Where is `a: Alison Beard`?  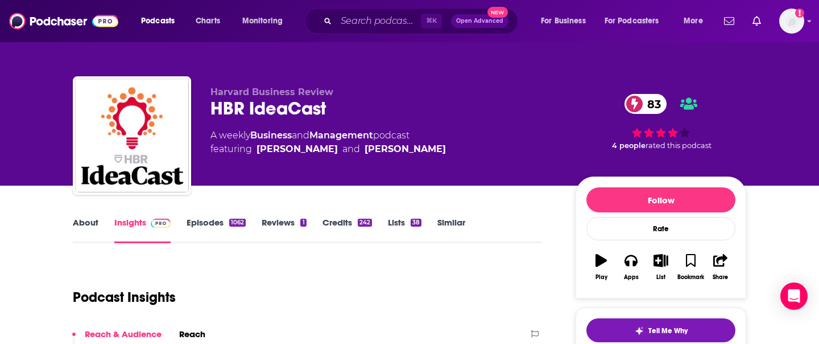
a: Alison Beard is located at coordinates (297, 149).